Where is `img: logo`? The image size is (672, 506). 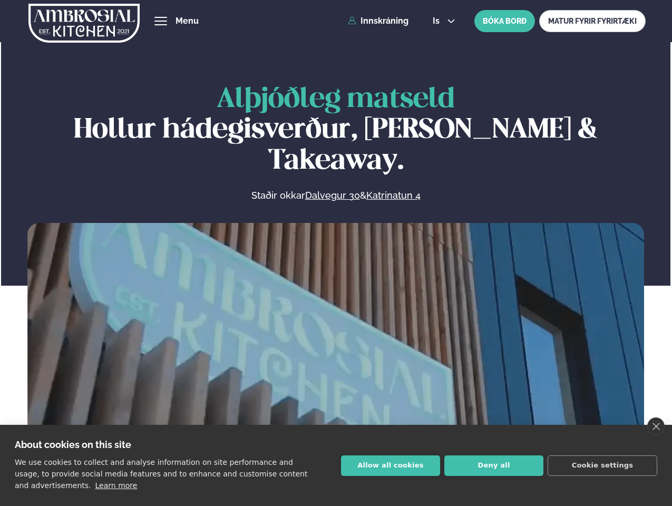
img: logo is located at coordinates (84, 23).